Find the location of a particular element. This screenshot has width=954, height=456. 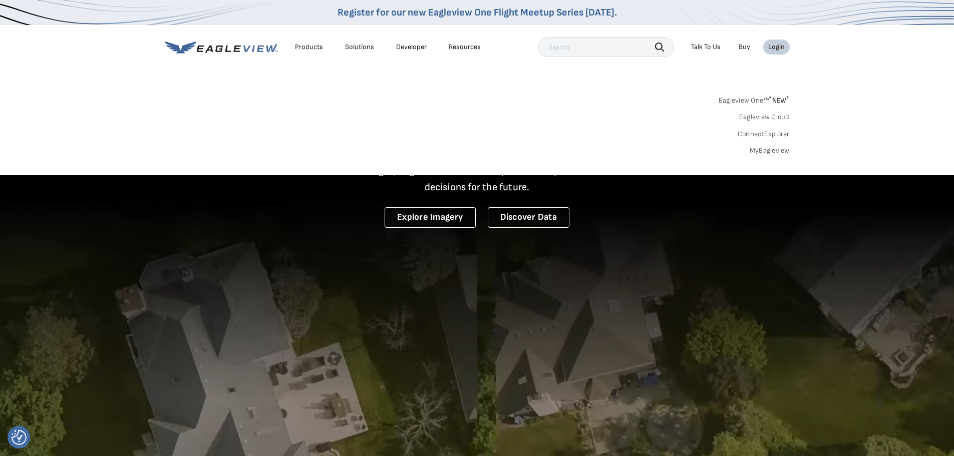

span: NEW is located at coordinates (779, 100).